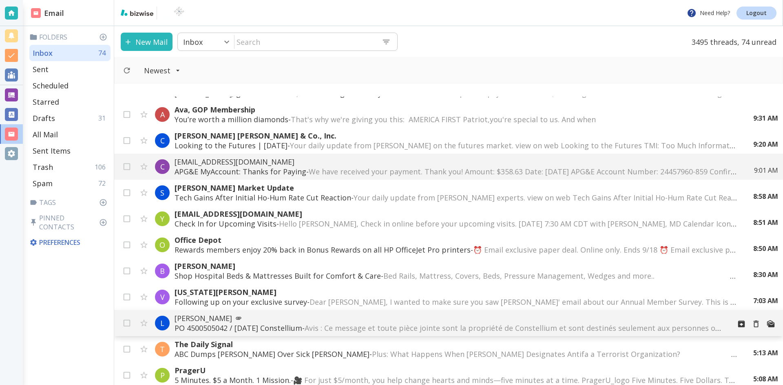 This screenshot has height=385, width=783. I want to click on p: S, so click(162, 193).